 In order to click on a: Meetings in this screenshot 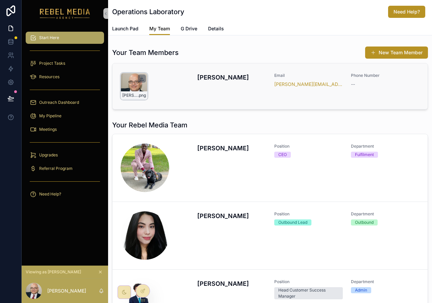, I will do `click(65, 130)`.